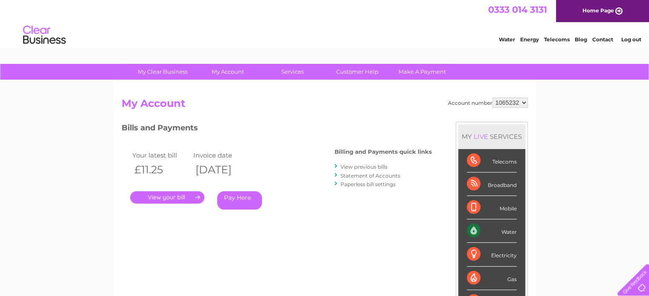 This screenshot has width=649, height=296. Describe the element at coordinates (364, 167) in the screenshot. I see `a: View previous bills` at that location.